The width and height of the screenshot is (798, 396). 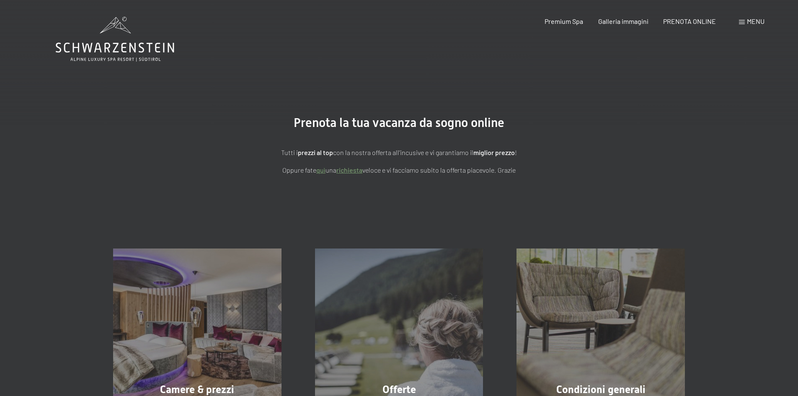 What do you see at coordinates (399, 389) in the screenshot?
I see `span: Offerte` at bounding box center [399, 389].